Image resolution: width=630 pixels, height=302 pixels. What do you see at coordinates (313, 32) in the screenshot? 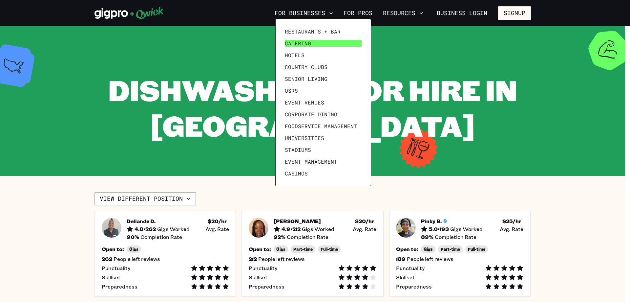
I see `span: Restaurants + Bar` at bounding box center [313, 32].